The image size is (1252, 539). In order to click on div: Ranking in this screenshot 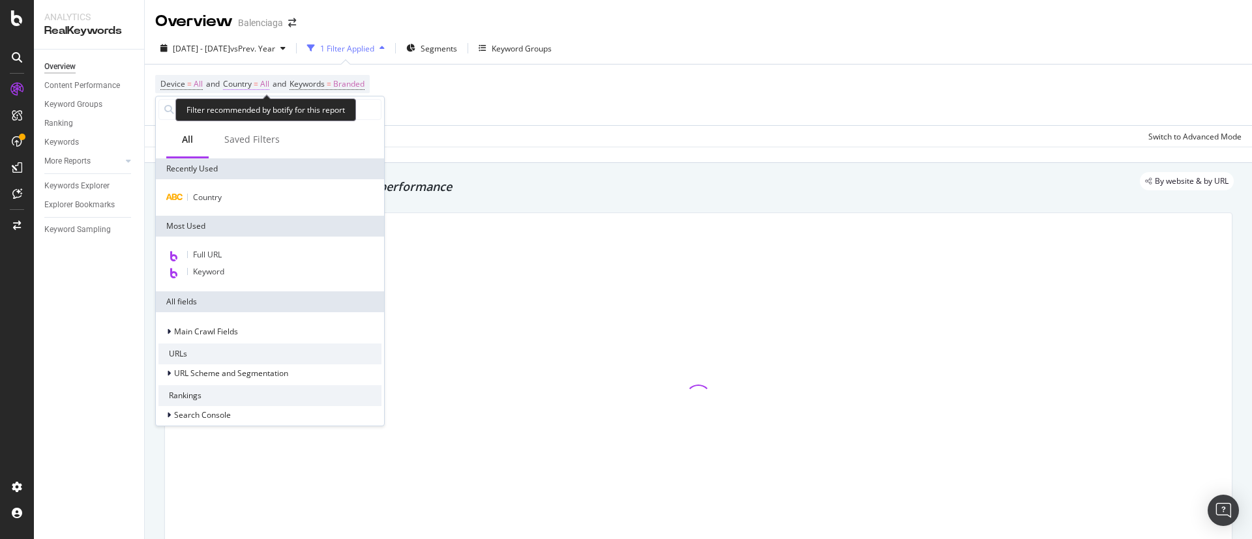, I will do `click(59, 123)`.